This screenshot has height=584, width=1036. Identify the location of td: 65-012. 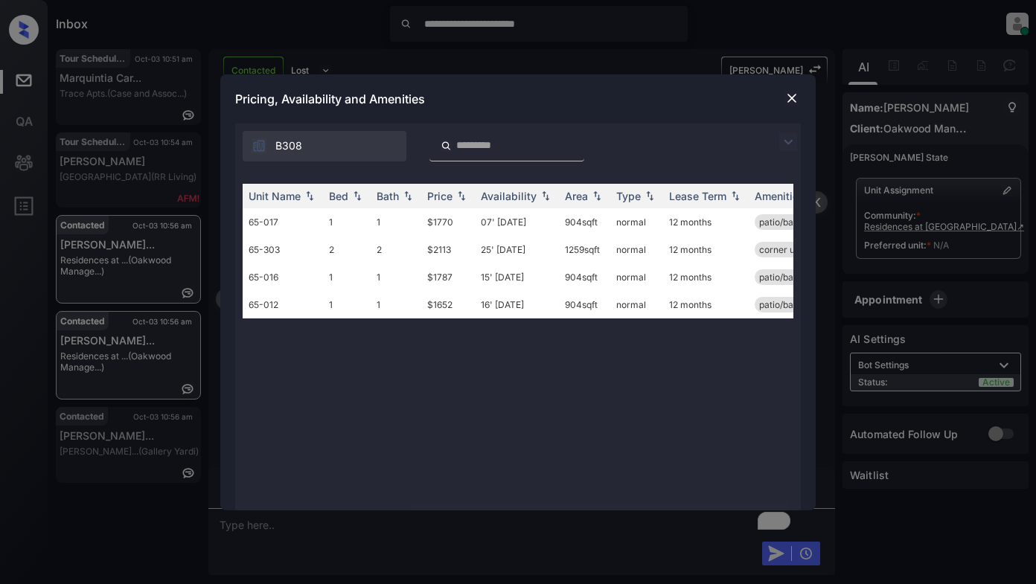
(283, 305).